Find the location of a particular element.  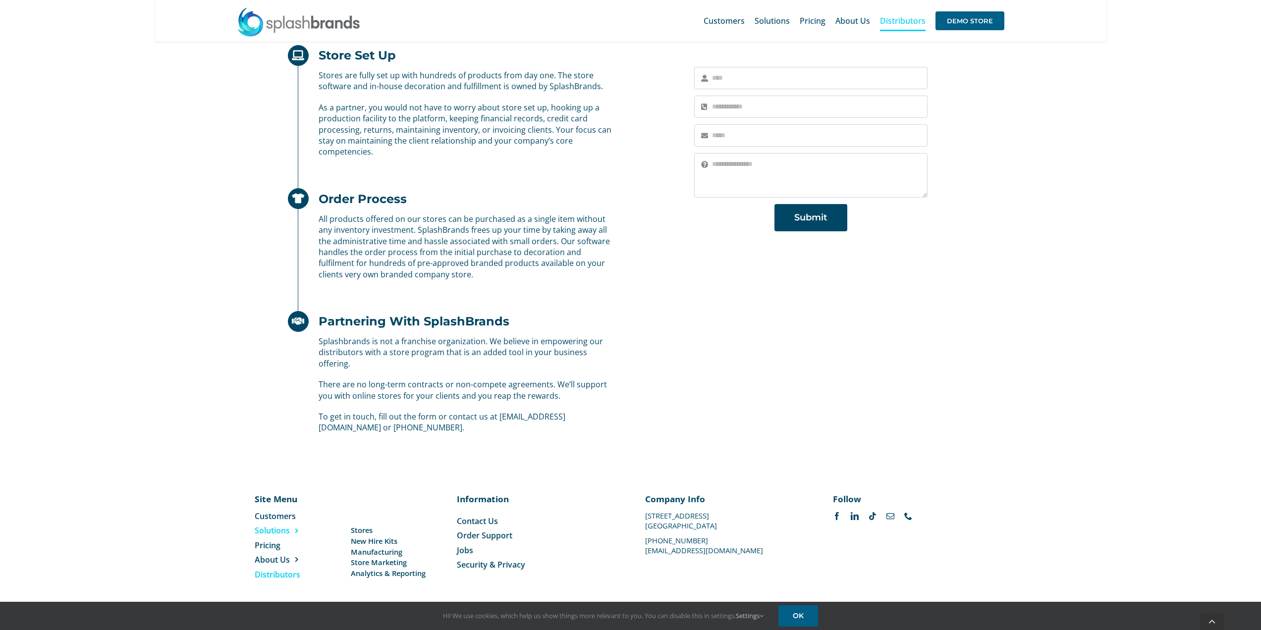

p: Site Menu is located at coordinates (305, 499).